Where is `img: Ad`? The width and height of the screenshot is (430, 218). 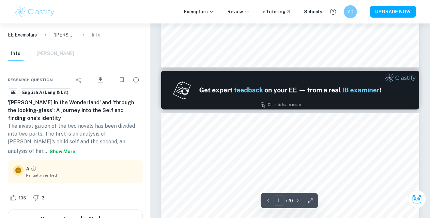
img: Ad is located at coordinates (290, 90).